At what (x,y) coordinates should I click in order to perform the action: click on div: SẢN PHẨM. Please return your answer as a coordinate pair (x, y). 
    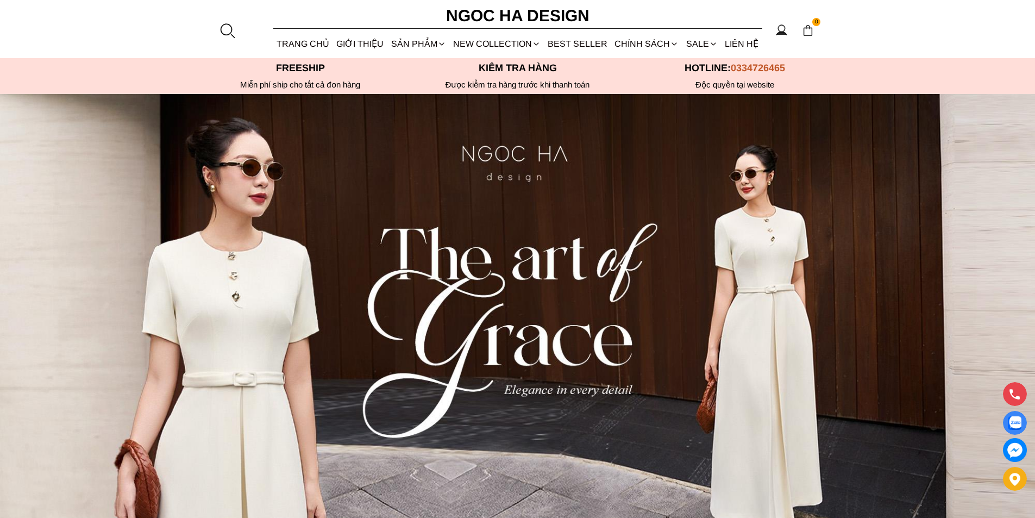
    Looking at the image, I should click on (418, 43).